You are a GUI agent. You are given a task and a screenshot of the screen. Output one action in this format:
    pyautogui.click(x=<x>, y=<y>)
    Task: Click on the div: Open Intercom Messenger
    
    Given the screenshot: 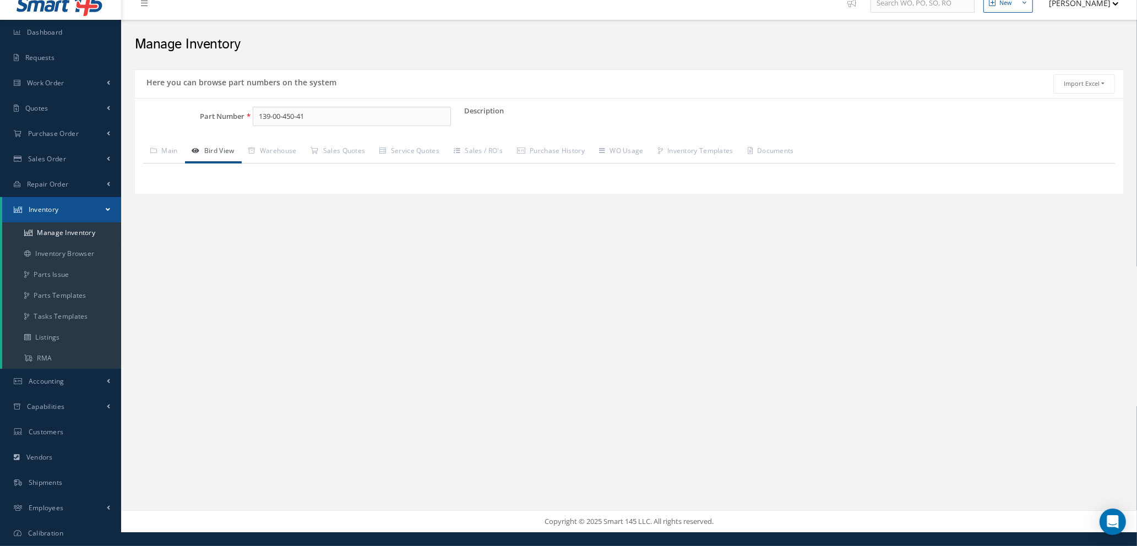 What is the action you would take?
    pyautogui.click(x=1113, y=522)
    